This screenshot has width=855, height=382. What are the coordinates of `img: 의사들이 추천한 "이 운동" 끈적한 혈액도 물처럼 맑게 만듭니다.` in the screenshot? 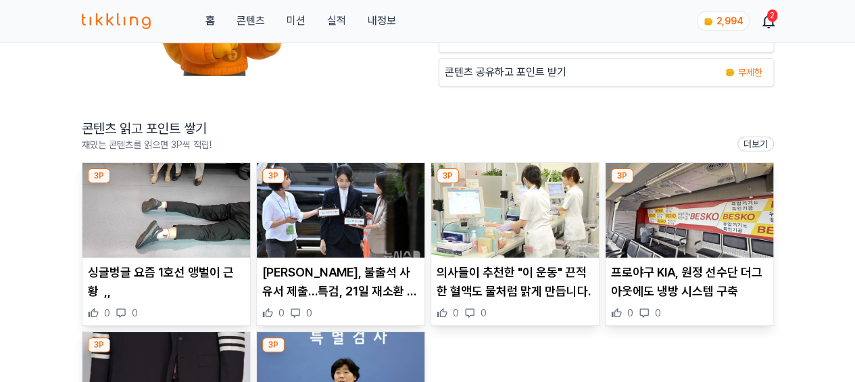 It's located at (515, 210).